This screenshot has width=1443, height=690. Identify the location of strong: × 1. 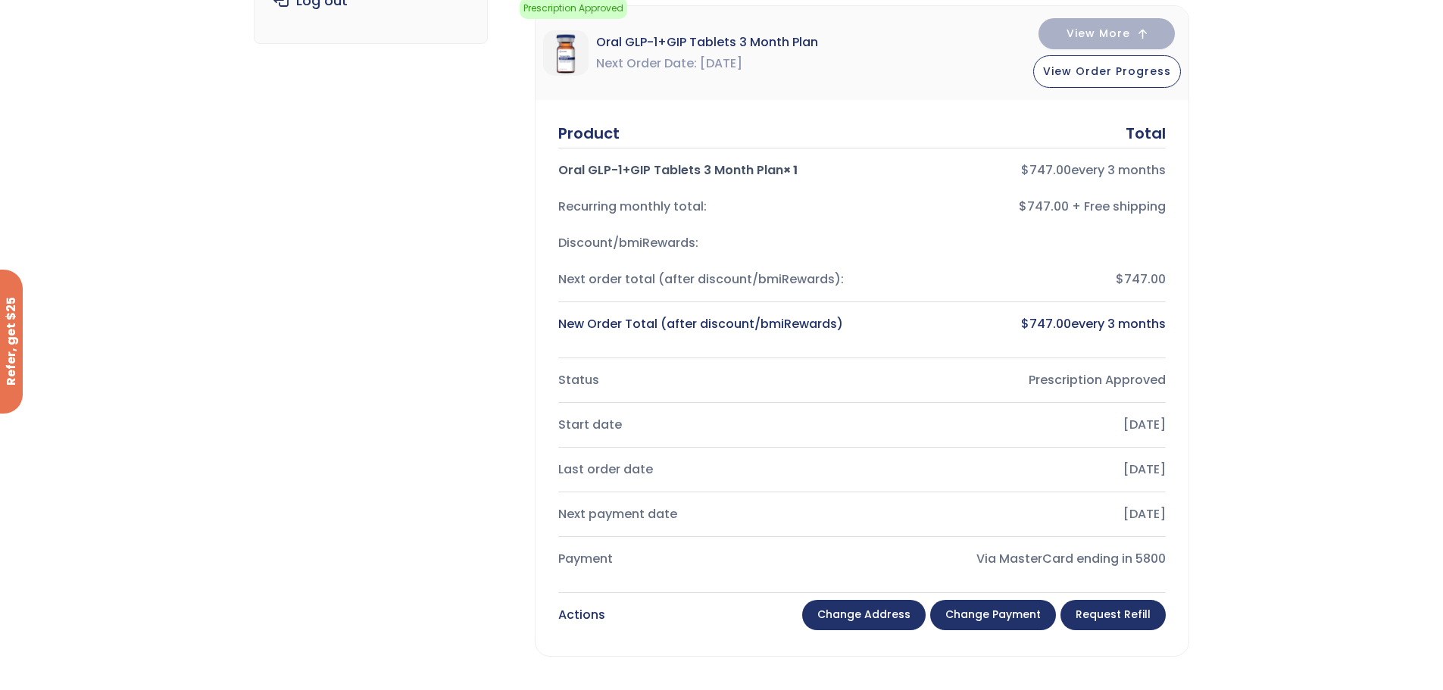
(790, 170).